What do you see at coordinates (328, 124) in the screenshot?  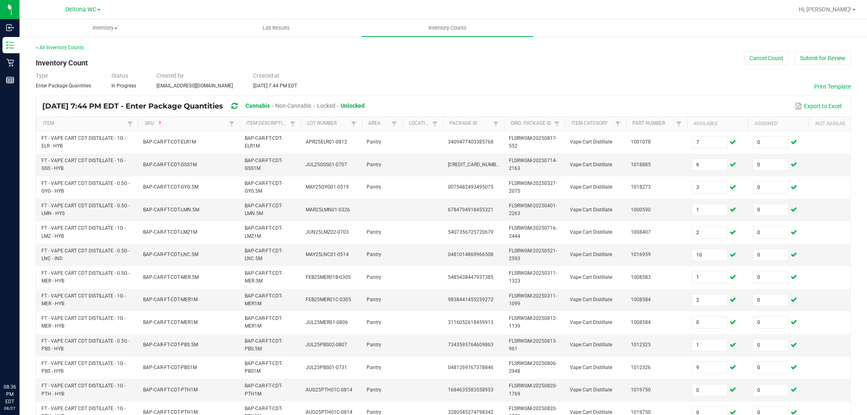 I see `a: Lot NumberSortable` at bounding box center [328, 124].